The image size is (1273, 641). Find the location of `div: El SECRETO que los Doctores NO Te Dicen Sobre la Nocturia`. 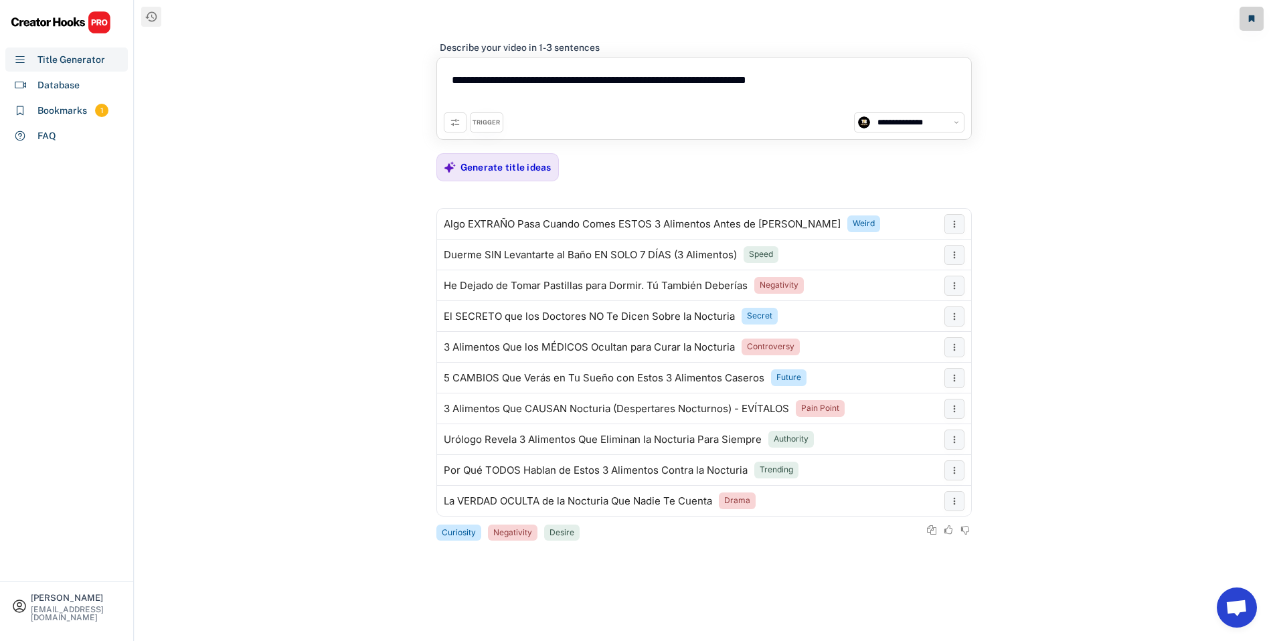

div: El SECRETO que los Doctores NO Te Dicen Sobre la Nocturia is located at coordinates (589, 317).